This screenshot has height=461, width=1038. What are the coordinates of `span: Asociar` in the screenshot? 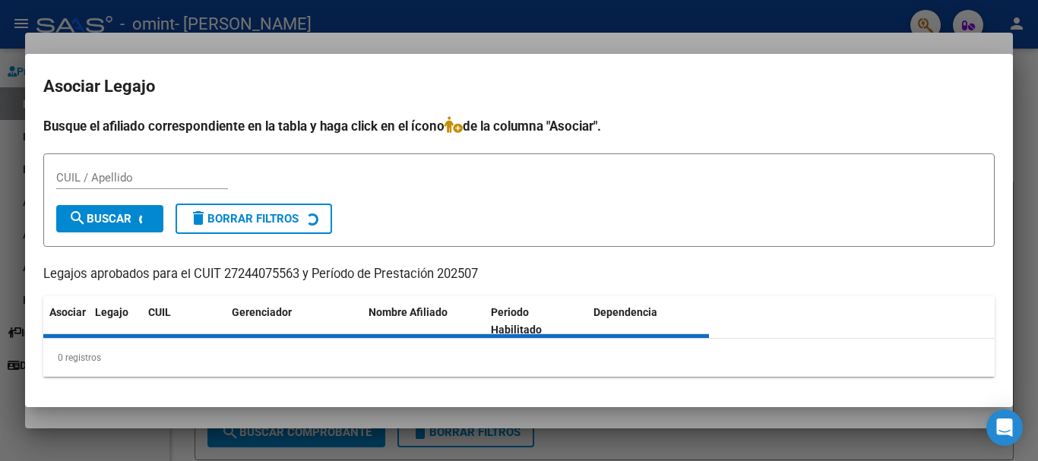 It's located at (68, 312).